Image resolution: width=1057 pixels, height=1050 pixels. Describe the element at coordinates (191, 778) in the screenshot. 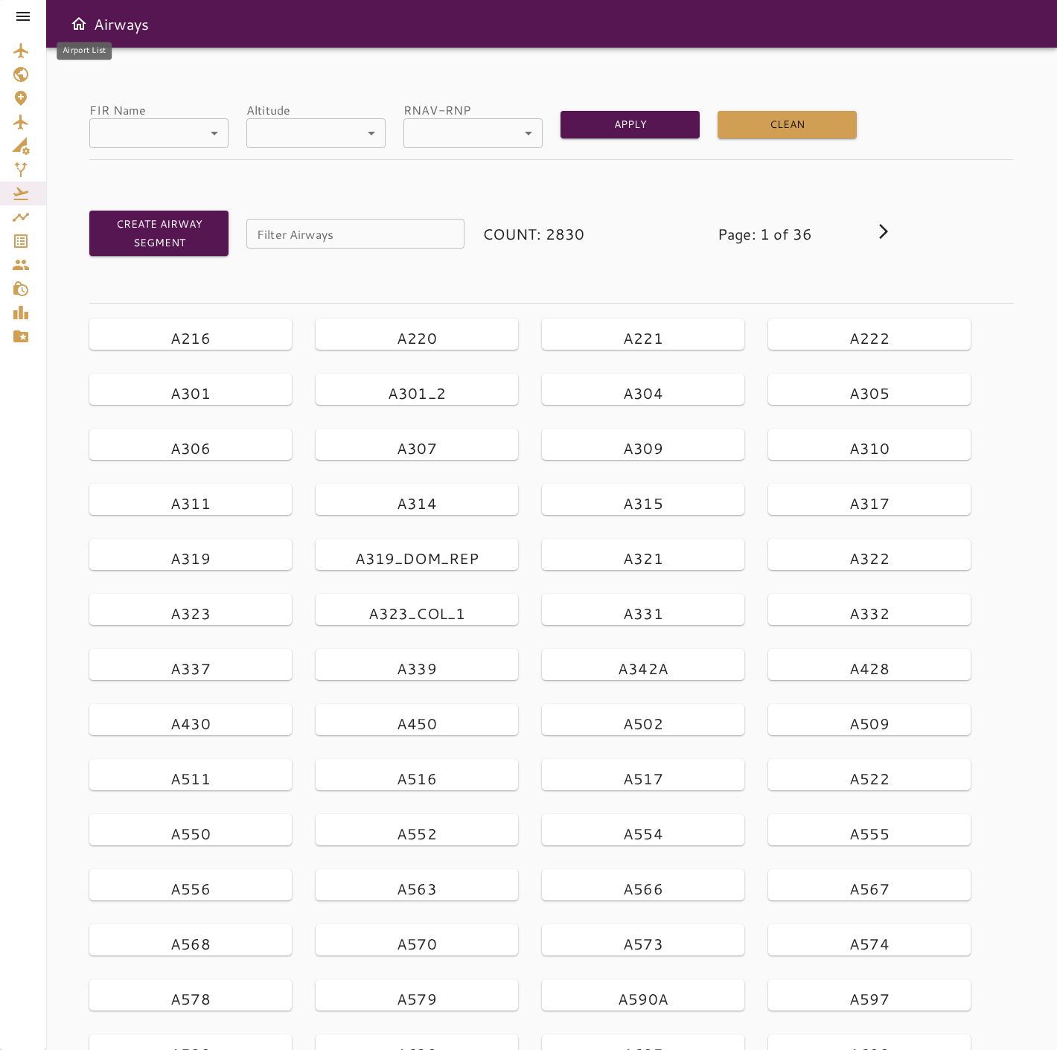

I see `h6: A511` at that location.